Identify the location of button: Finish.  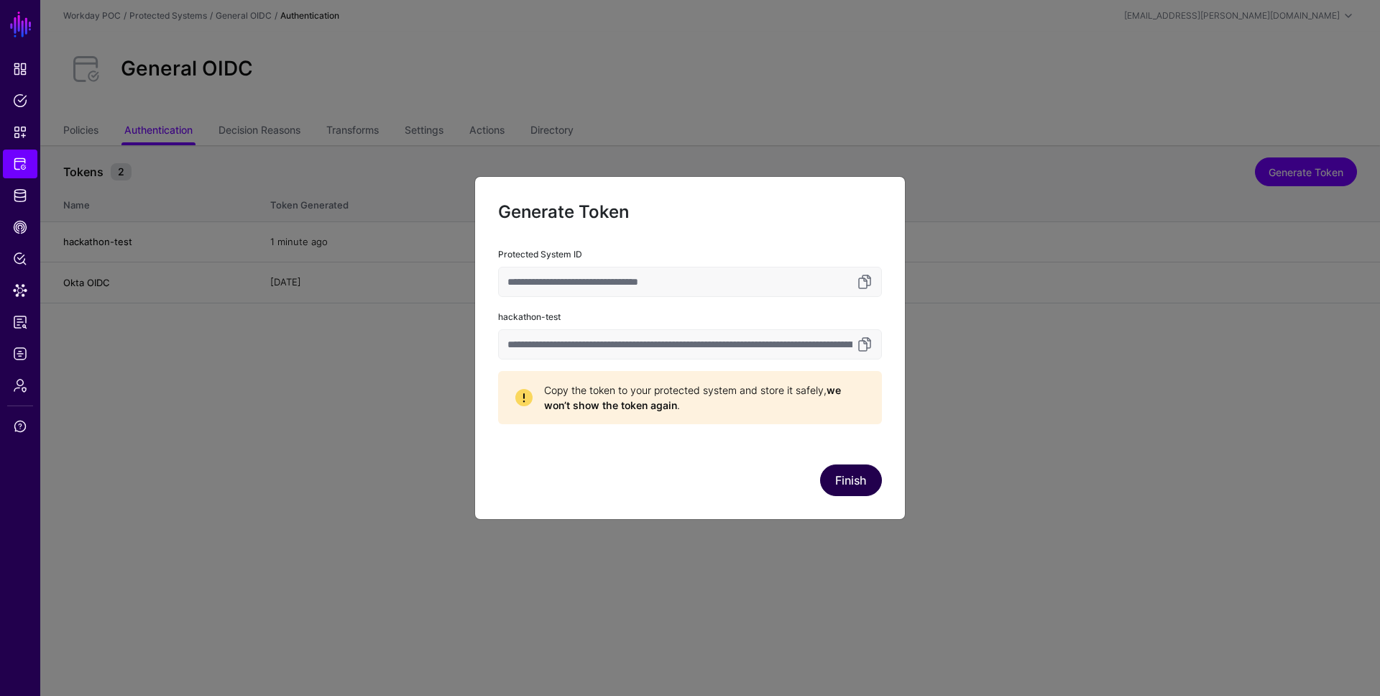
(851, 480).